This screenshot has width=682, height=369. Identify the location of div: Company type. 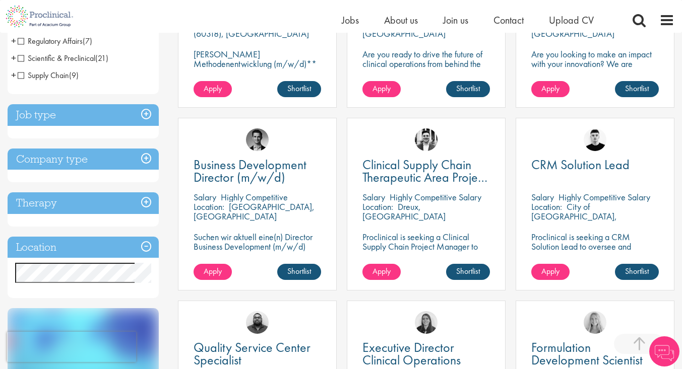
(83, 159).